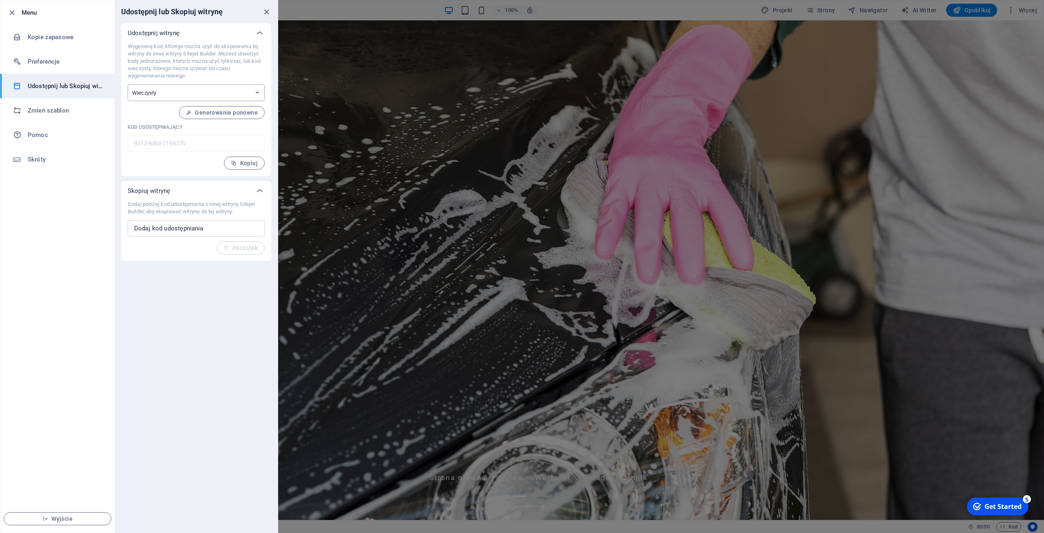 This screenshot has width=1044, height=533. Describe the element at coordinates (58, 519) in the screenshot. I see `button: Wyjście` at that location.